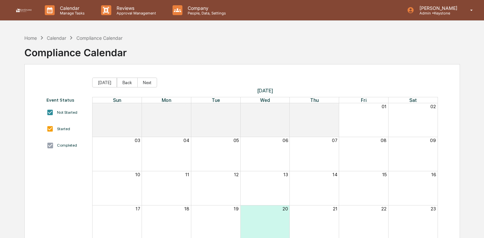 The width and height of the screenshot is (484, 238). I want to click on button: 19, so click(236, 209).